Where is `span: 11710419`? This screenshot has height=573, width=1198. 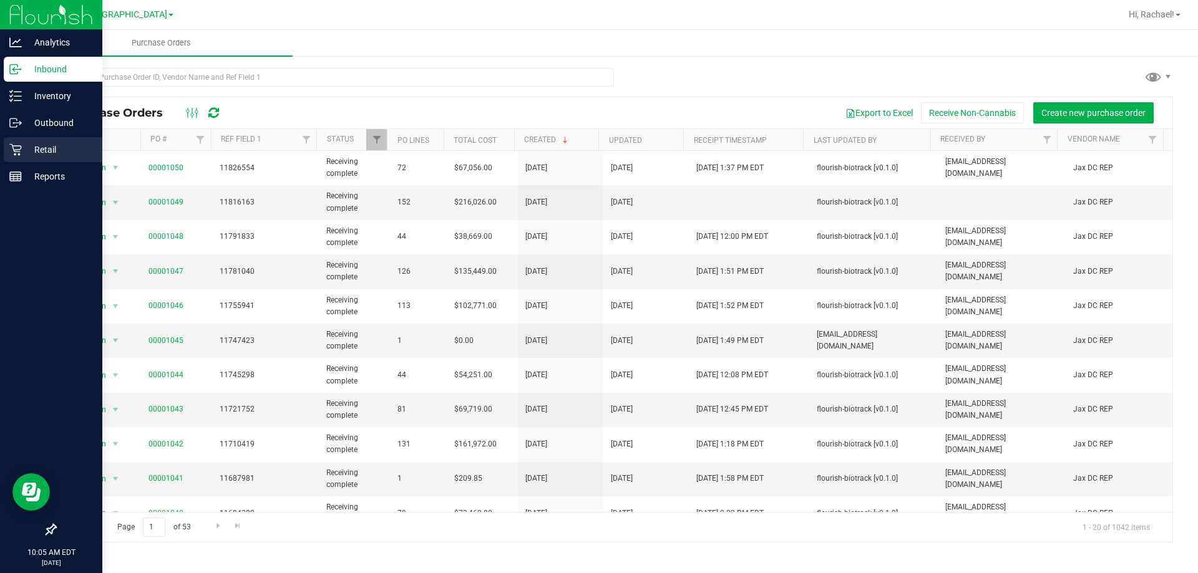 span: 11710419 is located at coordinates (265, 444).